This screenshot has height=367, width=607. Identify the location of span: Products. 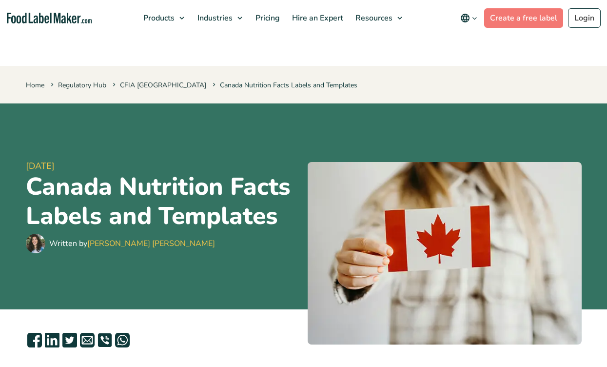
(158, 18).